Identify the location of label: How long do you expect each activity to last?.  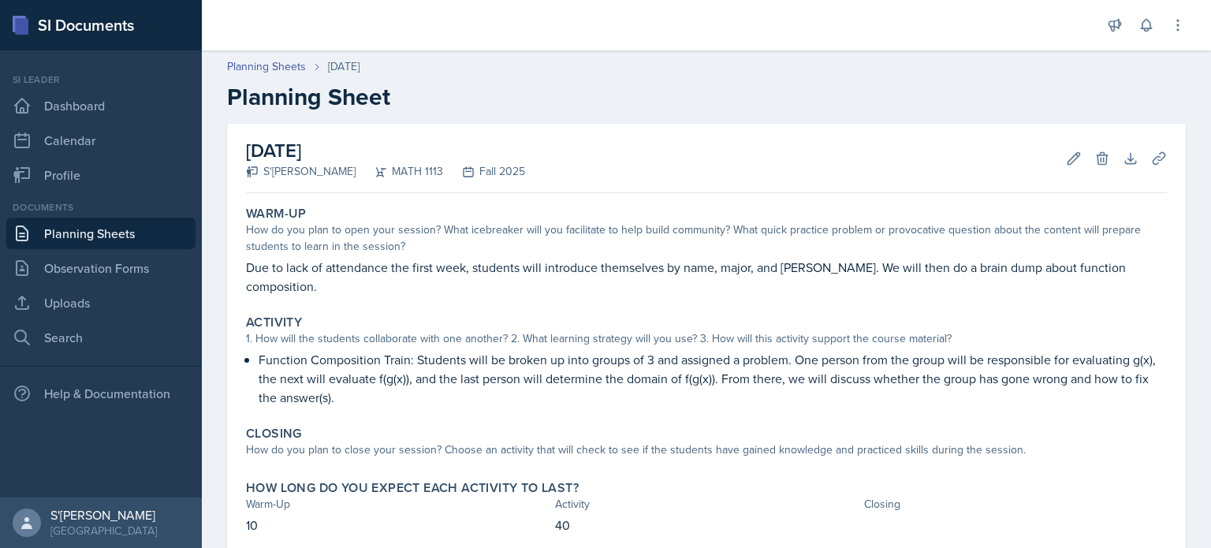
(412, 488).